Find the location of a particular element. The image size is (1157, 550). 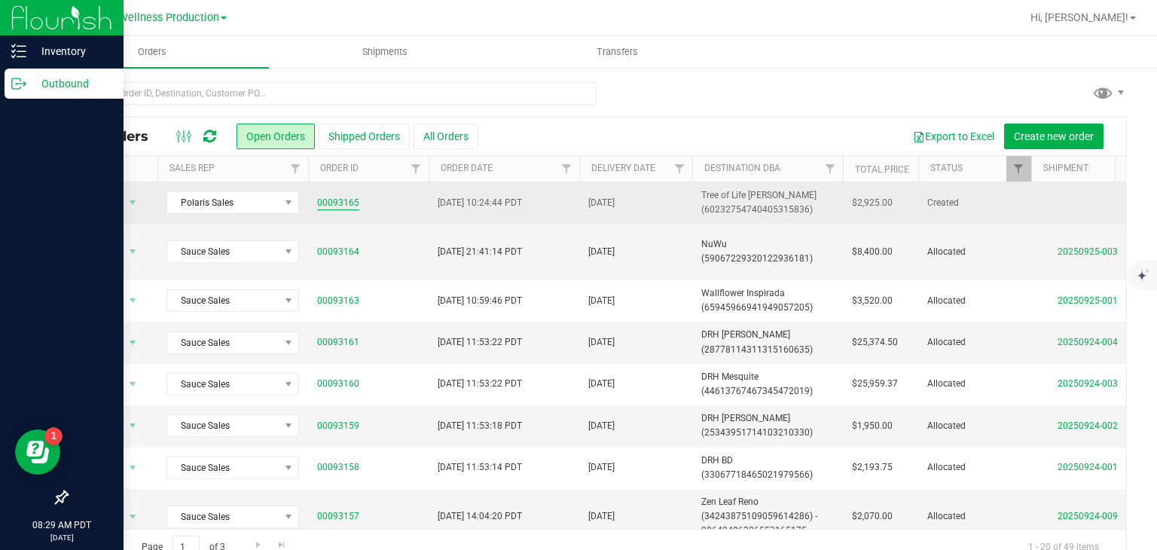

a: 20250924-009 is located at coordinates (1087, 516).